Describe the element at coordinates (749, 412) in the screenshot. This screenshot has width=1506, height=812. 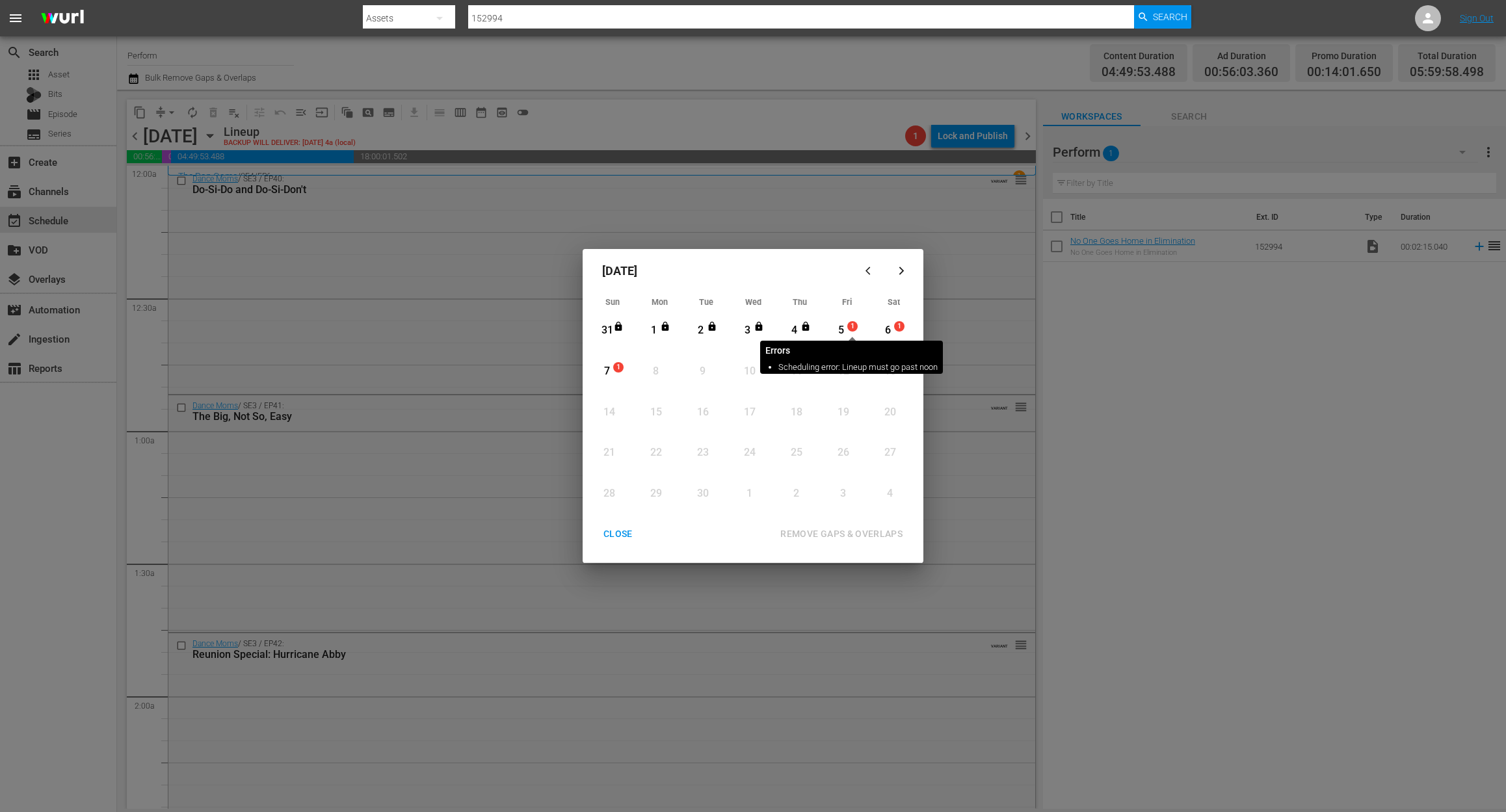
I see `div: 17` at that location.